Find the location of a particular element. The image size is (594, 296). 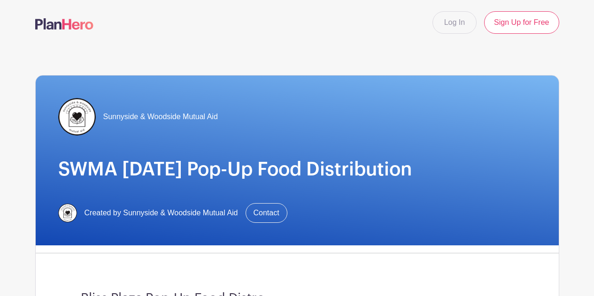

a: Log In is located at coordinates (454, 23).